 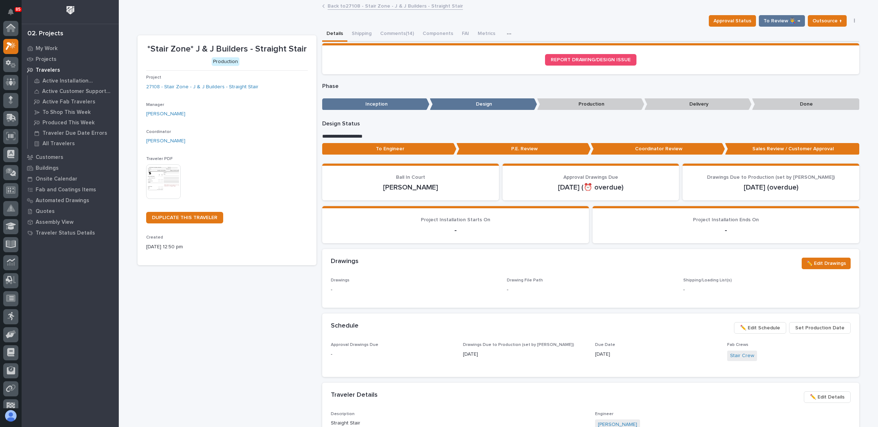 What do you see at coordinates (345, 261) in the screenshot?
I see `h2: Drawings` at bounding box center [345, 261].